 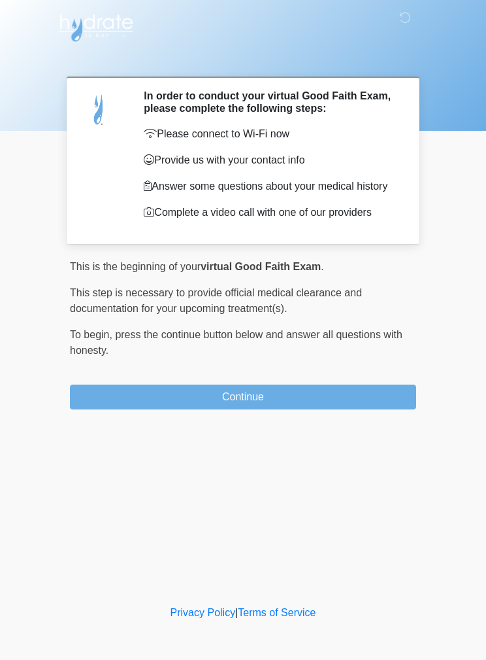 I want to click on a: Privacy Policy, so click(x=203, y=612).